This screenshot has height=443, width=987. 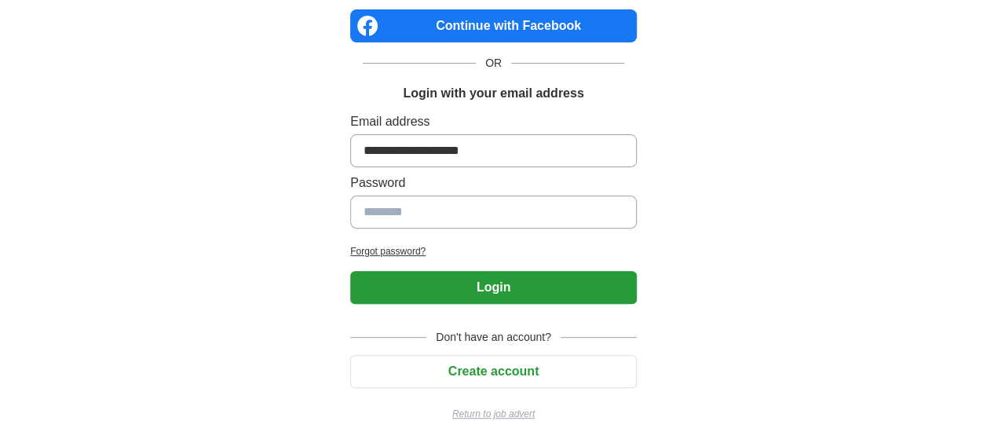 What do you see at coordinates (493, 370) in the screenshot?
I see `a: Create account` at bounding box center [493, 370].